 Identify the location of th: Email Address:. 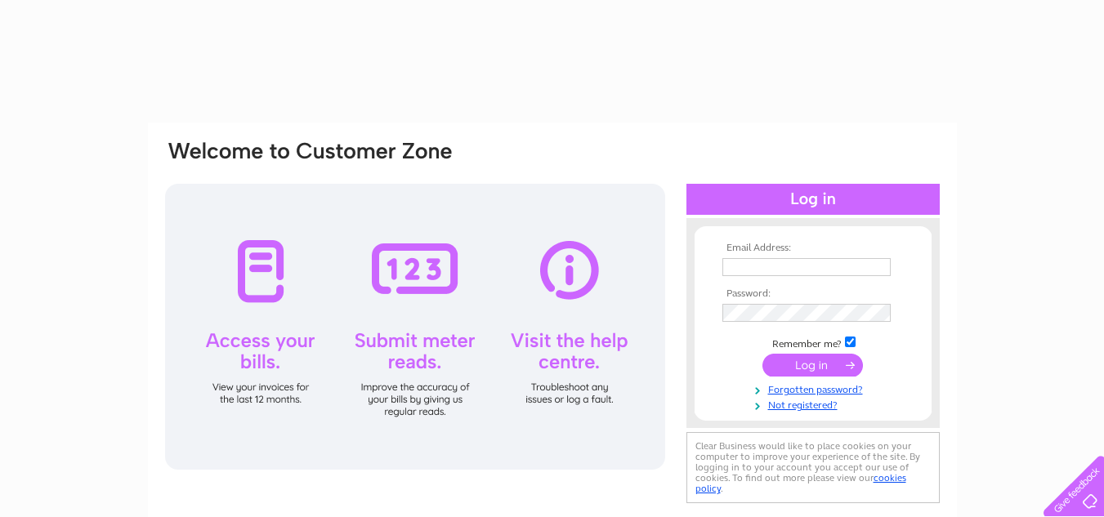
(813, 248).